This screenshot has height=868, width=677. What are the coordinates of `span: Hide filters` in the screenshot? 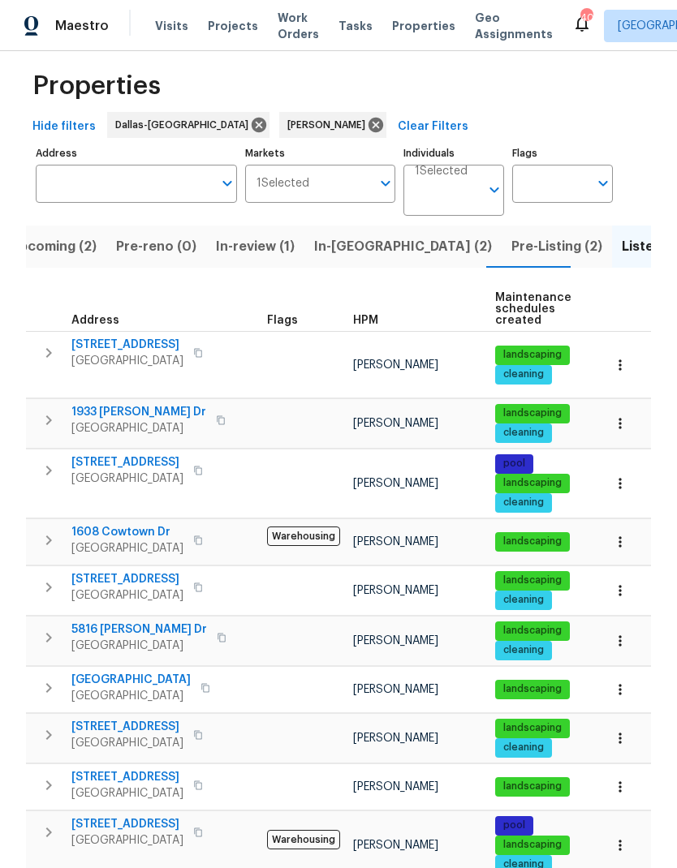 It's located at (64, 127).